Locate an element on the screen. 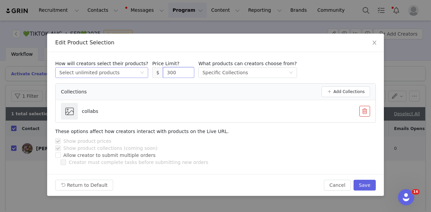 This screenshot has height=212, width=431. span: 16 is located at coordinates (416, 192).